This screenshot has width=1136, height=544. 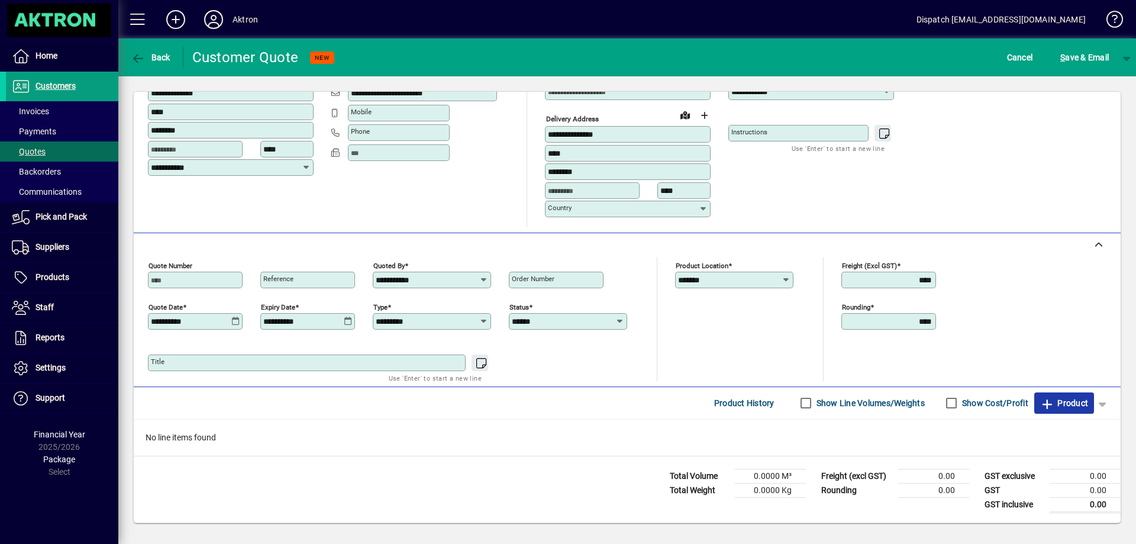 I want to click on span: NEW, so click(x=322, y=57).